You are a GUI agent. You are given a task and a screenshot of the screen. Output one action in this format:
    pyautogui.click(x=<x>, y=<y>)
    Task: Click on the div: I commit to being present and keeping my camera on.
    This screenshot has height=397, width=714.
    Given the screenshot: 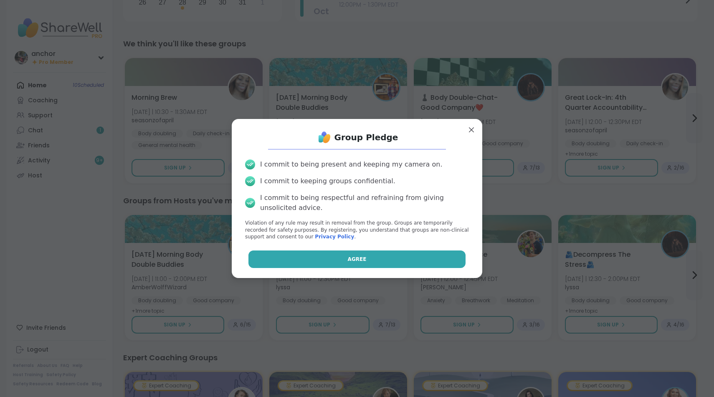 What is the action you would take?
    pyautogui.click(x=351, y=164)
    